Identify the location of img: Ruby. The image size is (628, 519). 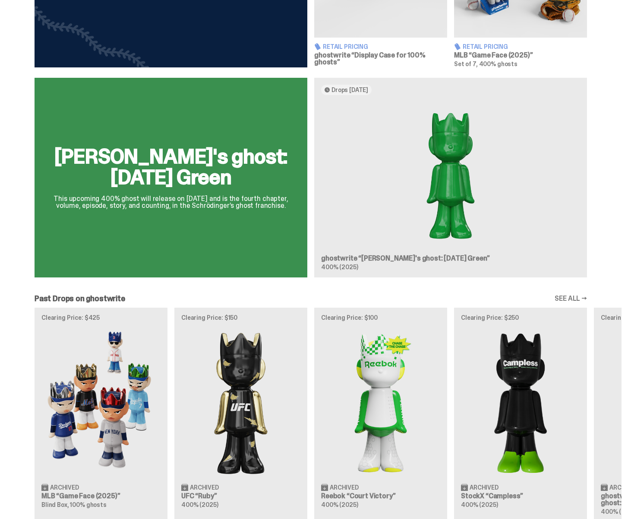
(241, 402).